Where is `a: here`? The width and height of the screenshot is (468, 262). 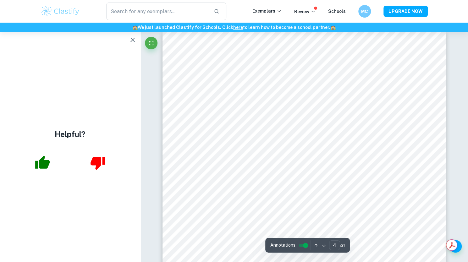
a: here is located at coordinates (238, 27).